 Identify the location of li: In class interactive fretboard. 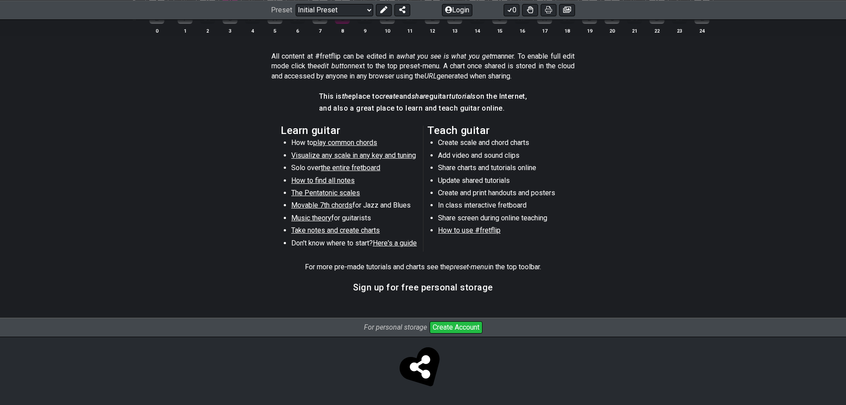
(501, 207).